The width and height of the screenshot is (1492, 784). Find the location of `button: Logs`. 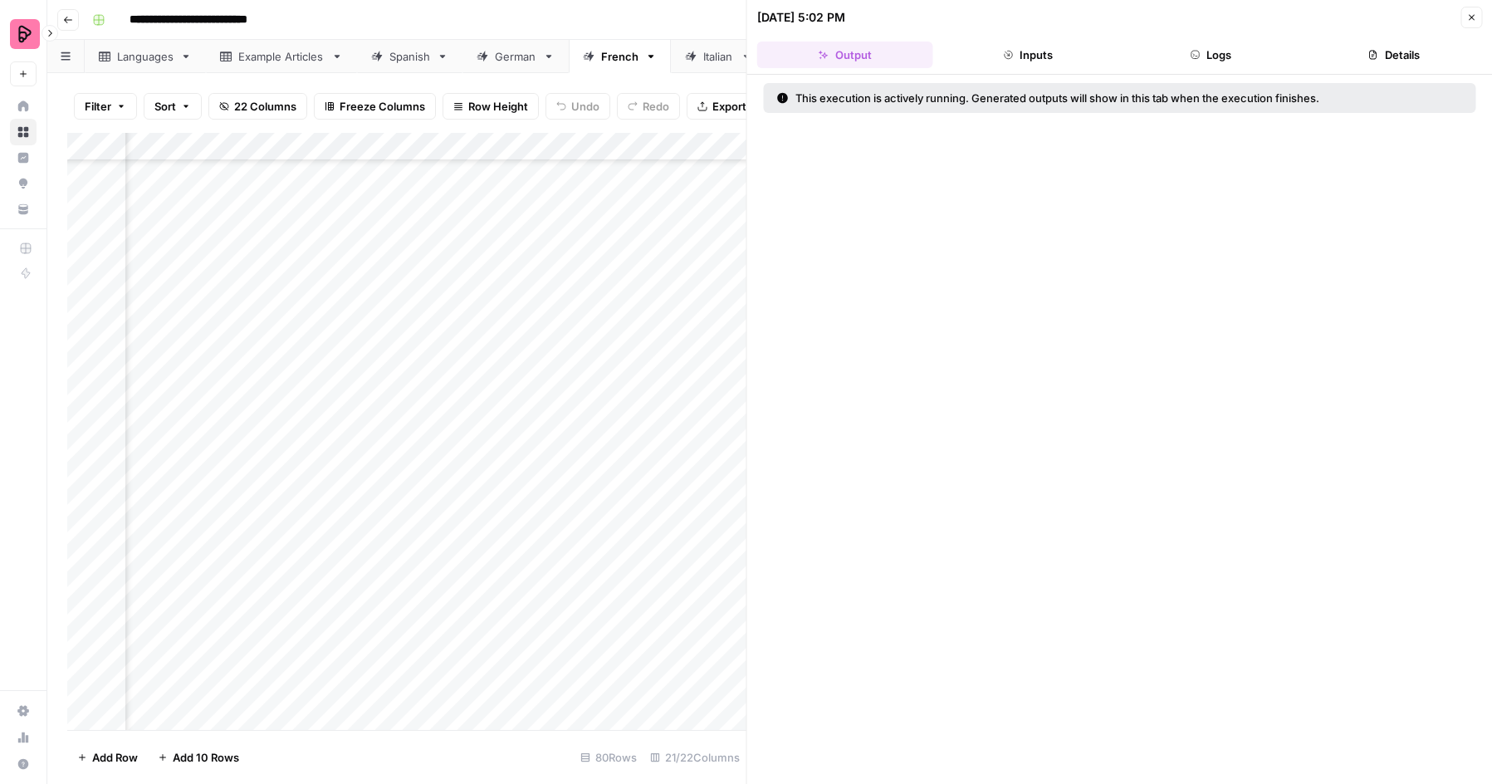

button: Logs is located at coordinates (1210, 55).